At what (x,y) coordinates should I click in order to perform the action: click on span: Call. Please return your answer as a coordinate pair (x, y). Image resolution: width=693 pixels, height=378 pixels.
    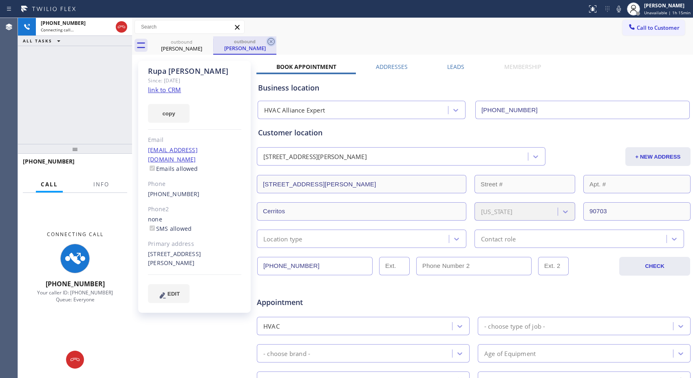
    Looking at the image, I should click on (49, 184).